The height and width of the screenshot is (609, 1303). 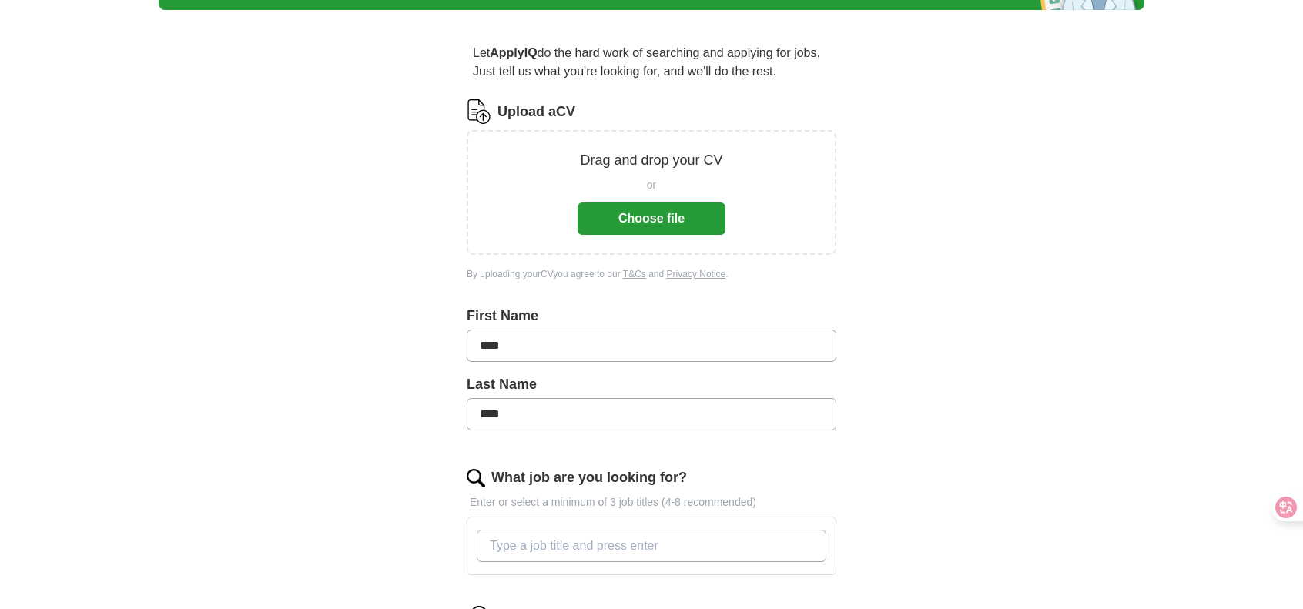 What do you see at coordinates (652, 62) in the screenshot?
I see `p: Let do the hard work of searching and applying for jobs. Just tell us what you're looking for, an...` at bounding box center [652, 62].